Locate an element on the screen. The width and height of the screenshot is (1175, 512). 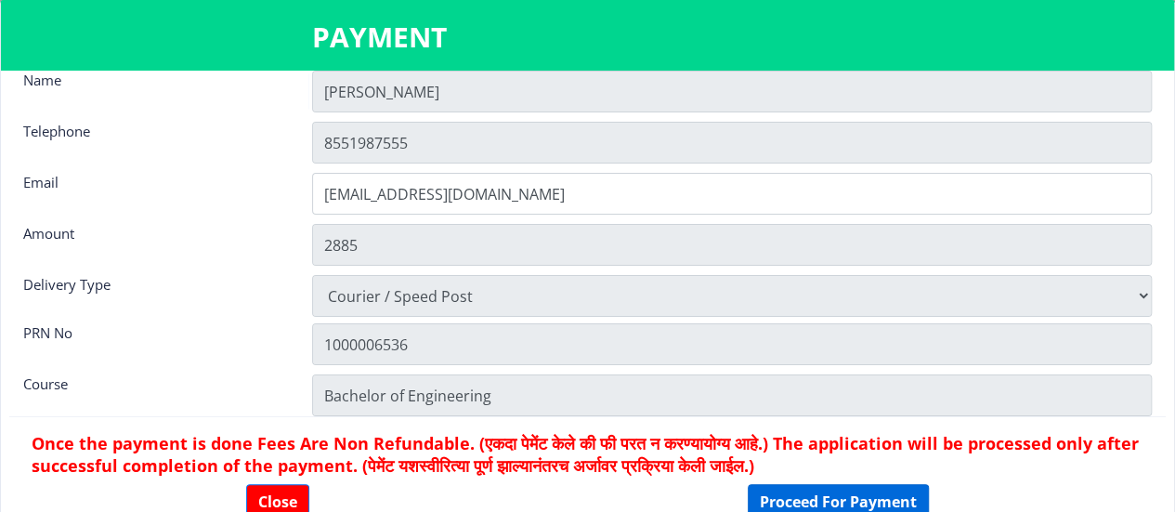
div: Amount is located at coordinates (153, 242).